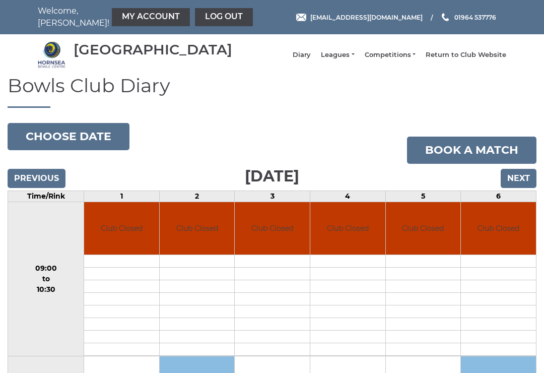 The image size is (544, 373). What do you see at coordinates (301, 17) in the screenshot?
I see `img: Email` at bounding box center [301, 17].